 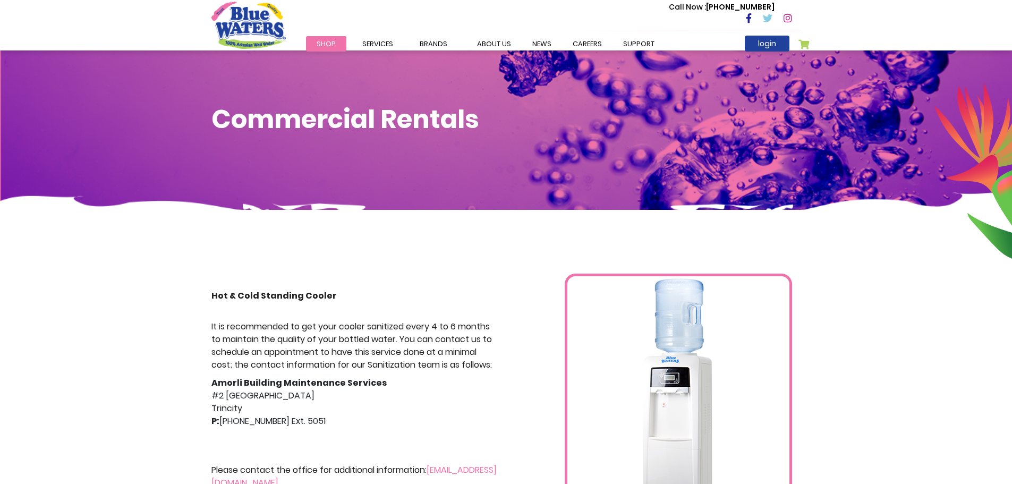 I want to click on p: It is recommended to get your cooler sanitized every 4 to 6 months to maintain the quality of you..., so click(x=355, y=346).